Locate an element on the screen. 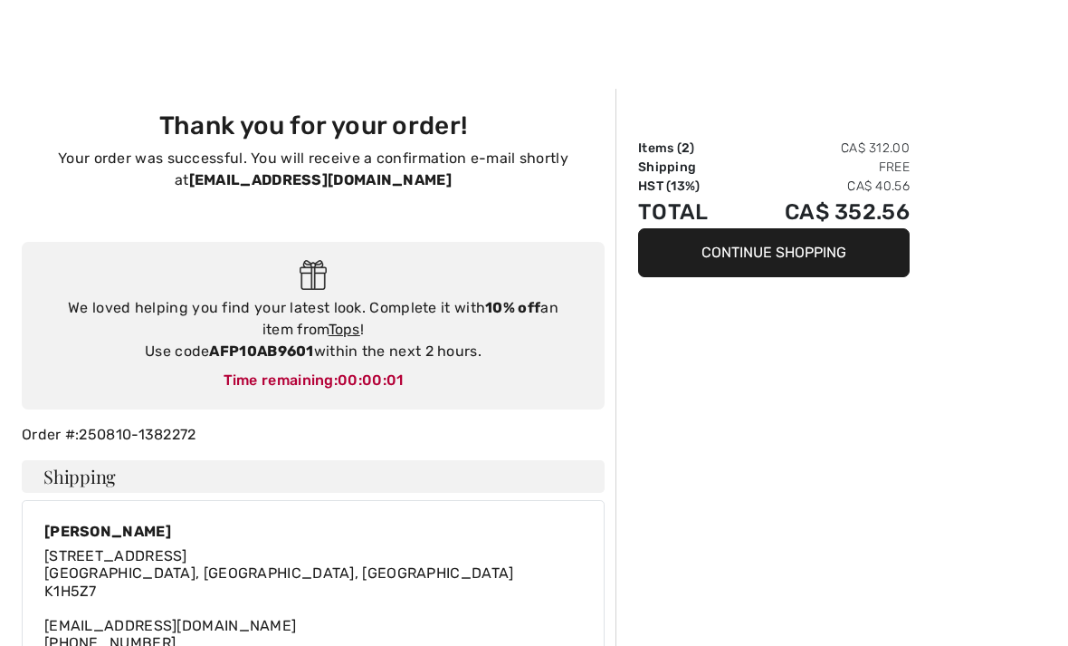  td: Items ( ) is located at coordinates (687, 148).